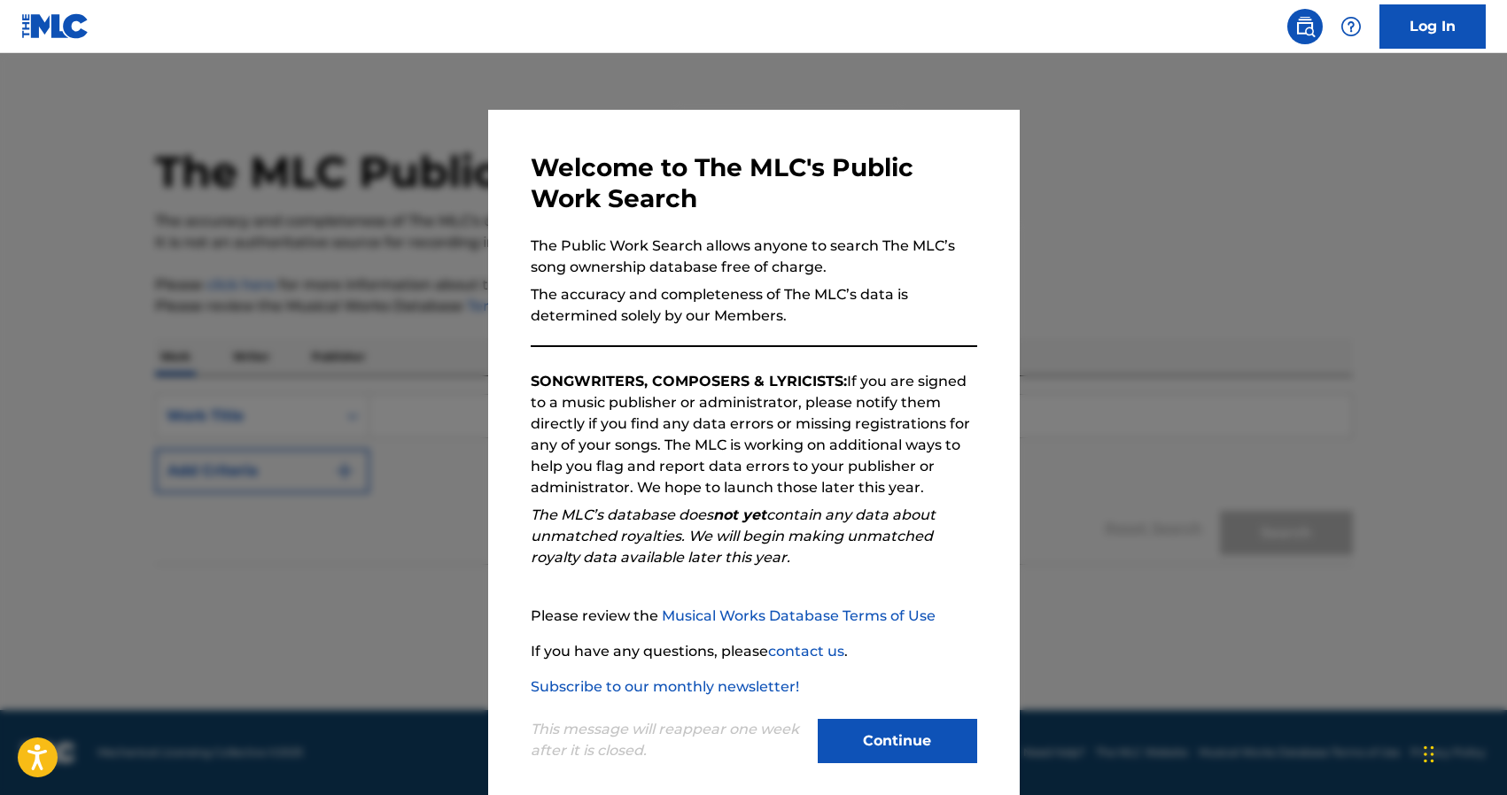 Image resolution: width=1507 pixels, height=795 pixels. I want to click on em: The MLC’s database does contain any data about unmatched royalties. We will begin making unmatche..., so click(732, 536).